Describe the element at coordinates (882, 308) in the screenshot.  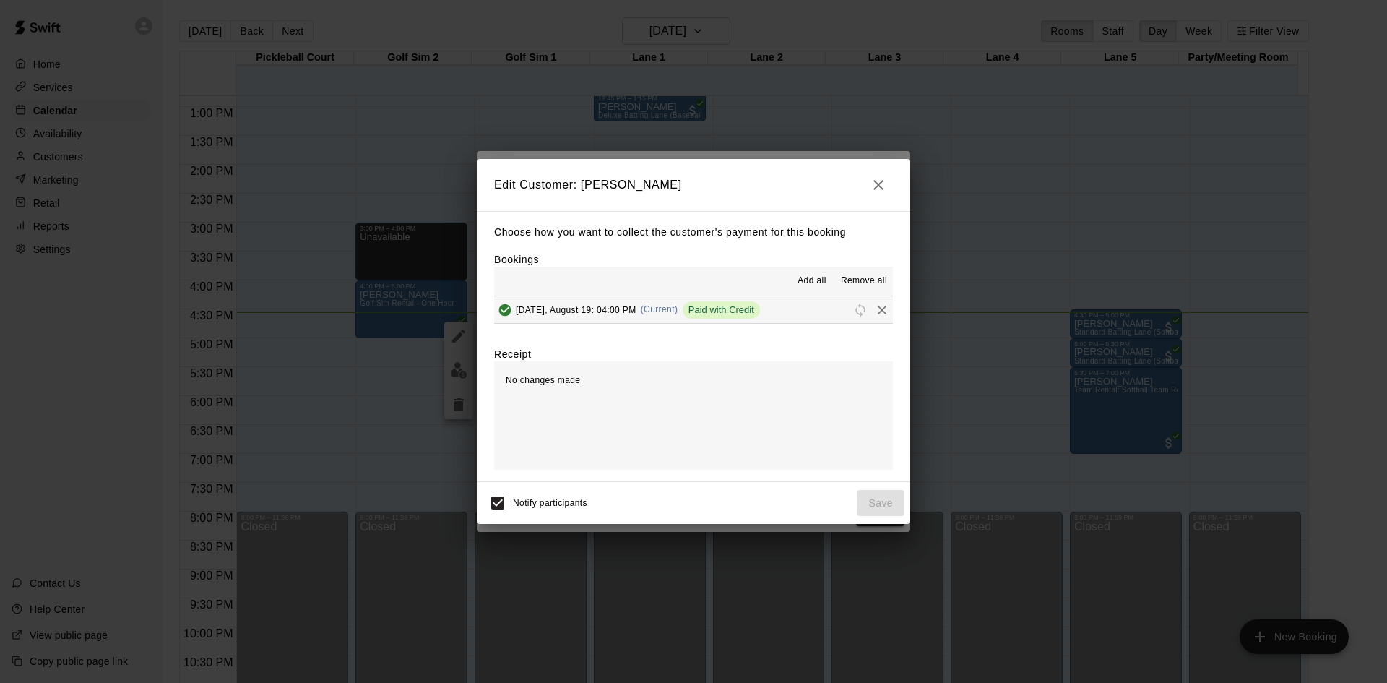
I see `span: Remove` at that location.